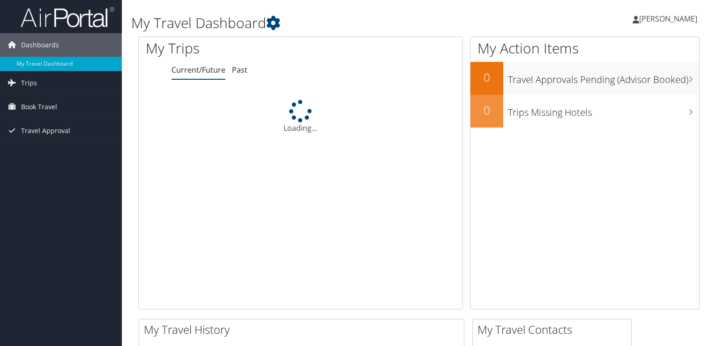 Image resolution: width=716 pixels, height=346 pixels. Describe the element at coordinates (40, 45) in the screenshot. I see `span: Dashboards` at that location.